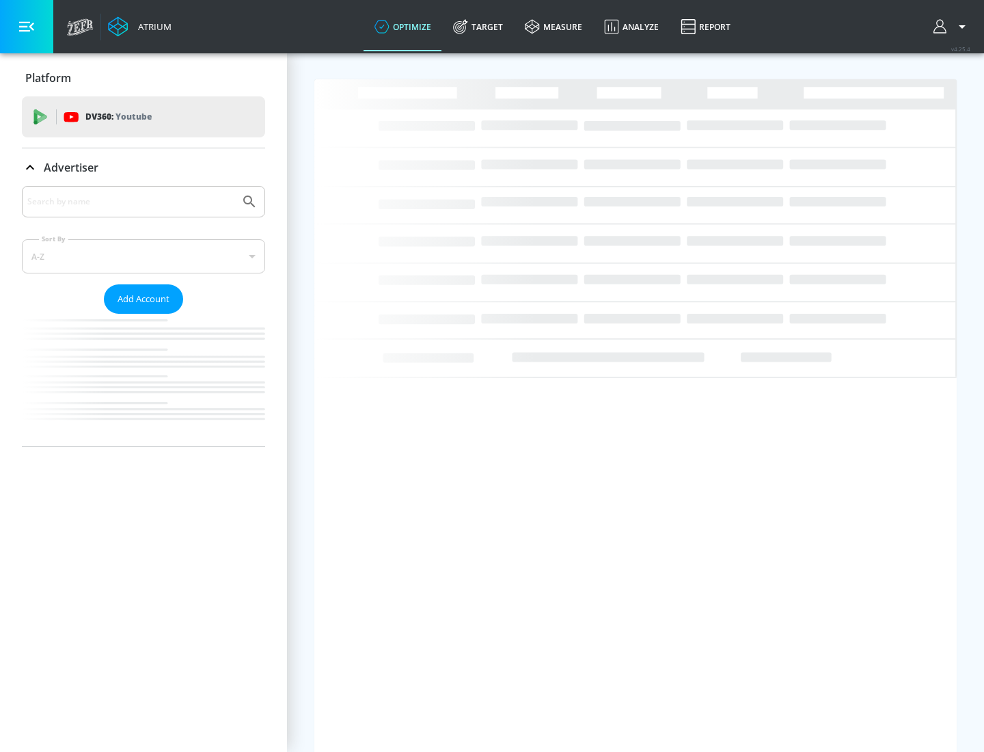 The image size is (984, 752). I want to click on a: Target, so click(478, 27).